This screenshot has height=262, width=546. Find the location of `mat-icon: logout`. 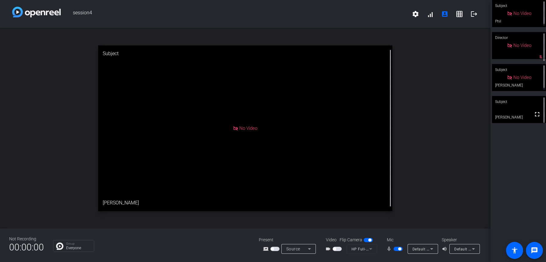

mat-icon: logout is located at coordinates (474, 14).